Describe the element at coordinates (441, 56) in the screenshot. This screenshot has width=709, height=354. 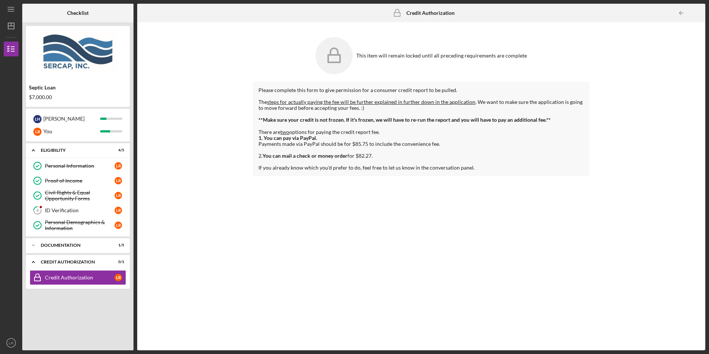
I see `div: This item will remain locked until all preceding requirements are complete` at that location.